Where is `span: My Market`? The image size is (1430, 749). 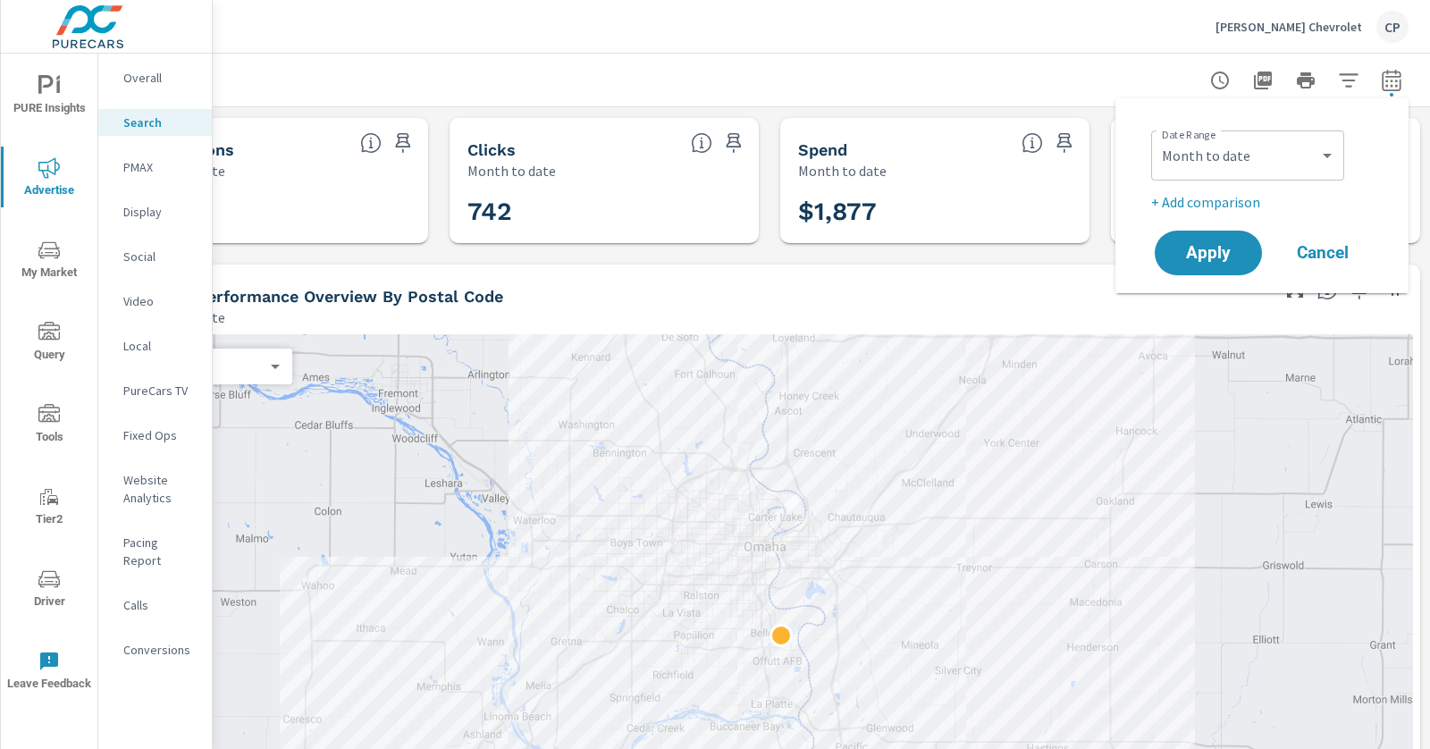 span: My Market is located at coordinates (49, 261).